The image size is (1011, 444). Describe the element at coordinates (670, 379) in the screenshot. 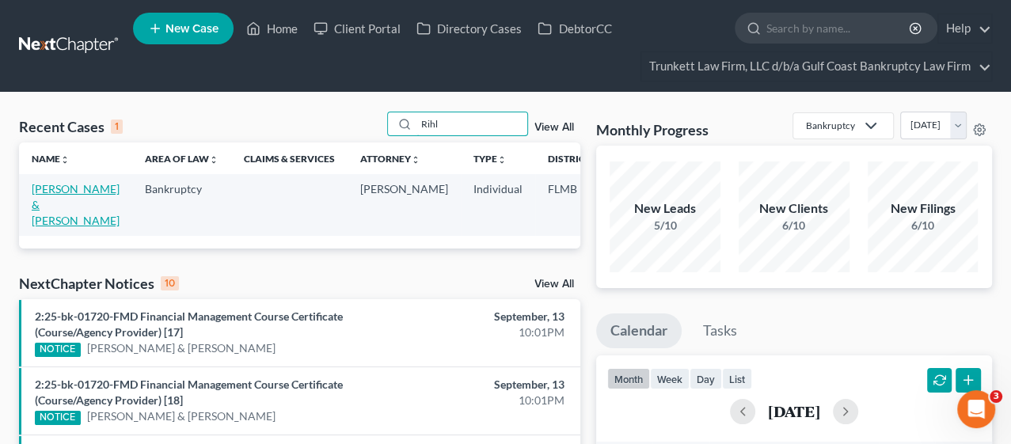

I see `button: week` at that location.